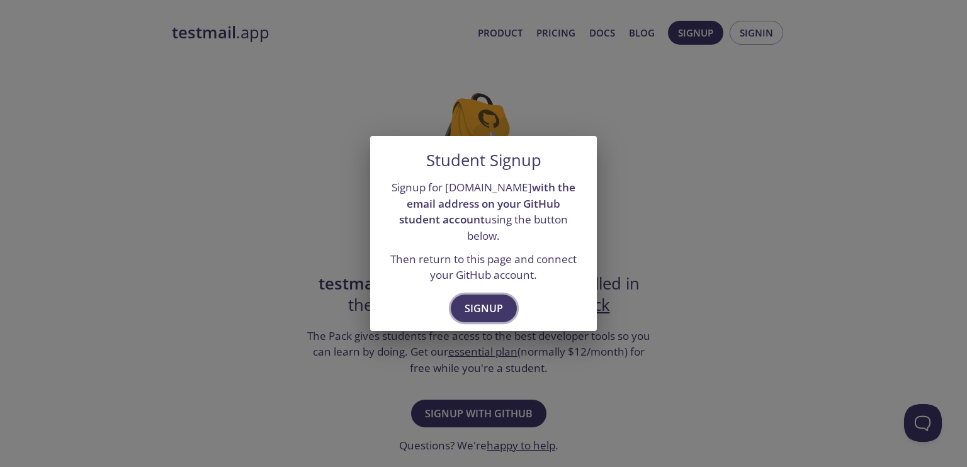 Image resolution: width=967 pixels, height=467 pixels. What do you see at coordinates (483, 308) in the screenshot?
I see `span: Signup` at bounding box center [483, 308].